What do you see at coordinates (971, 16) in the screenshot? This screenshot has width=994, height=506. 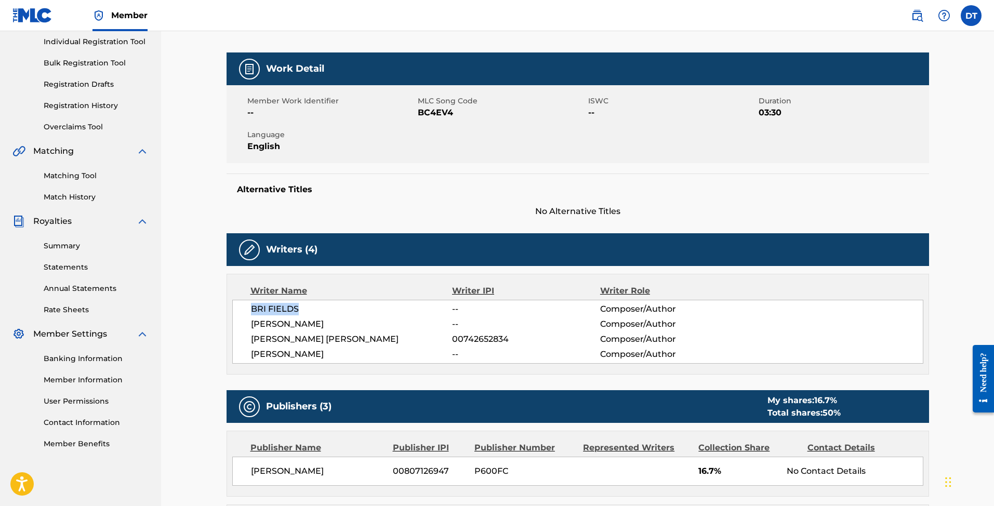 I see `div: User Menu` at bounding box center [971, 16].